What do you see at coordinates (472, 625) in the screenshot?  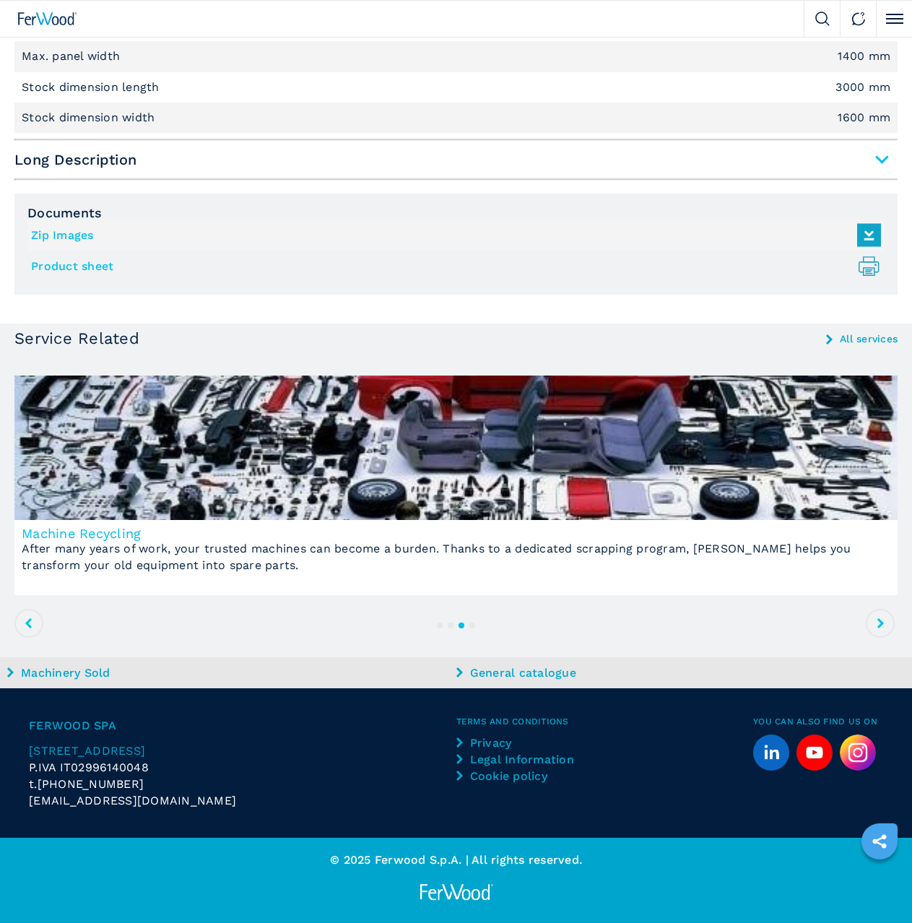 I see `button: 4` at bounding box center [472, 625].